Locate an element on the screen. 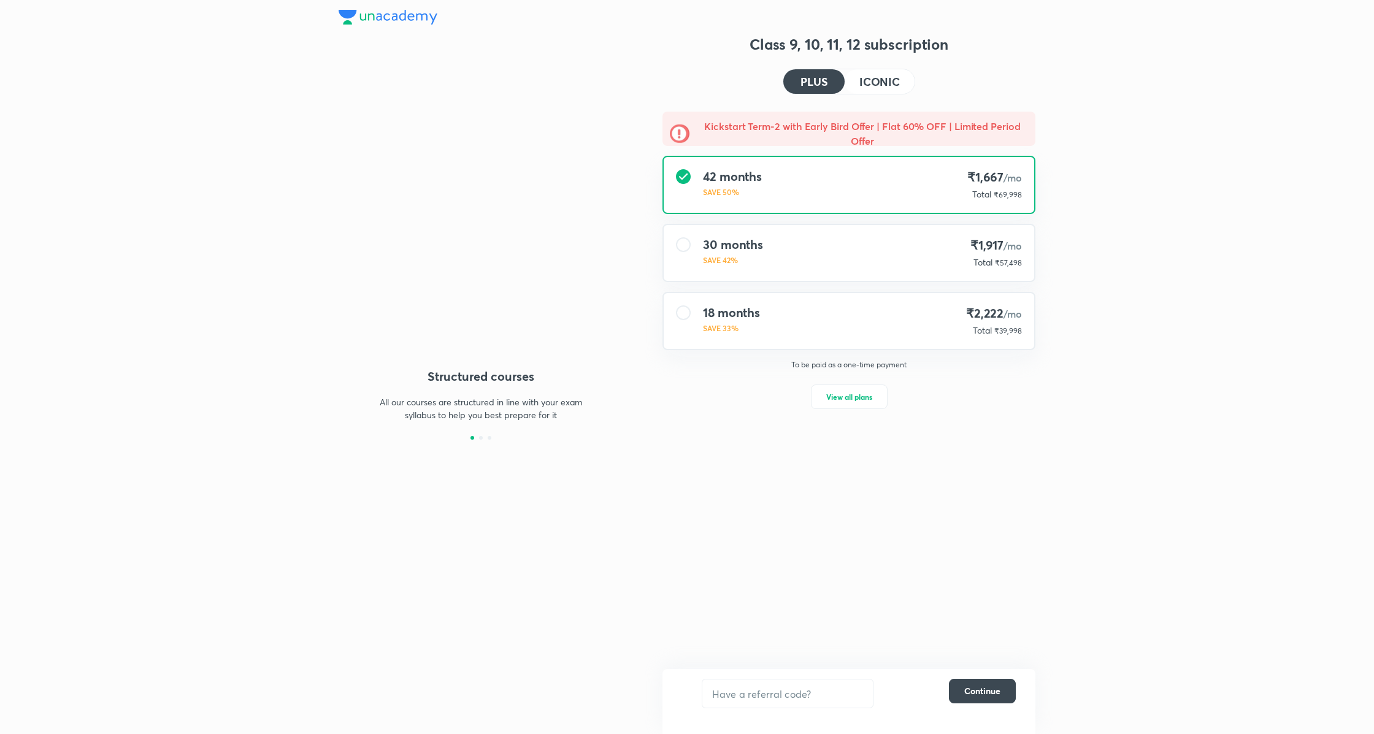 The image size is (1374, 734). span: ₹39,998 is located at coordinates (1008, 331).